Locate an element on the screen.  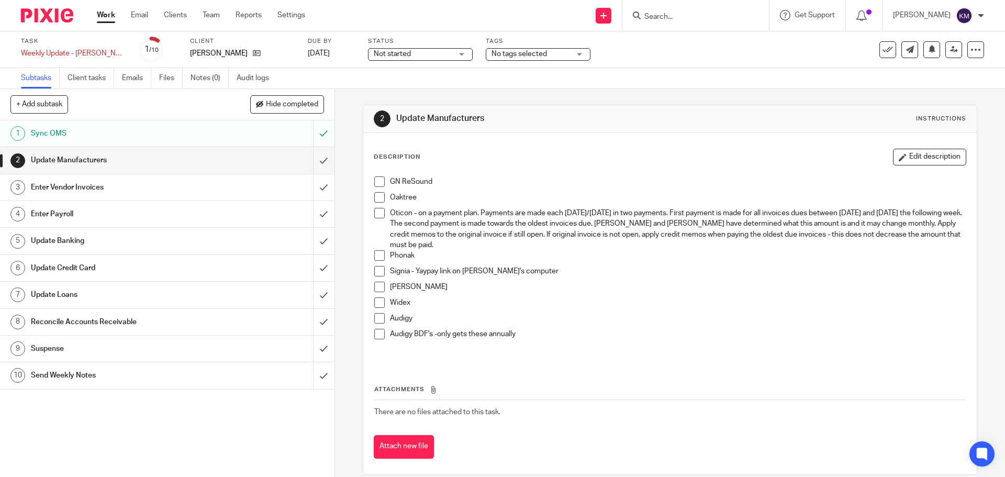
label: Status is located at coordinates (420, 41).